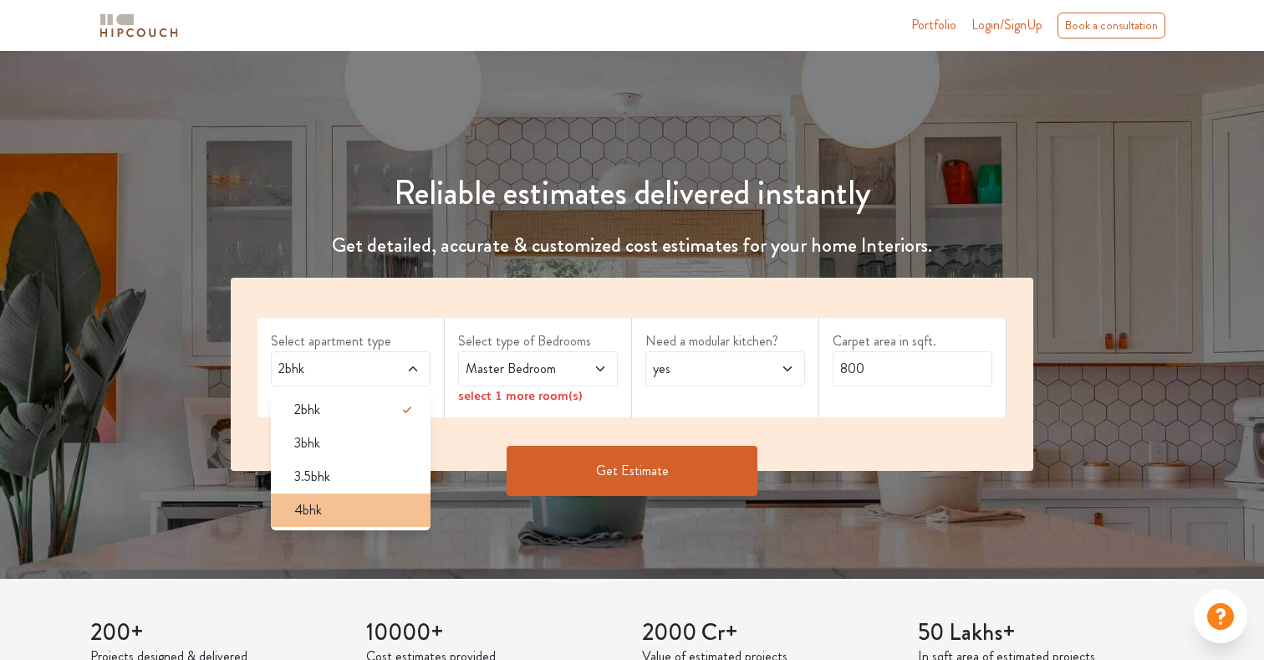 The width and height of the screenshot is (1264, 660). I want to click on h3: 2000 Cr+, so click(770, 633).